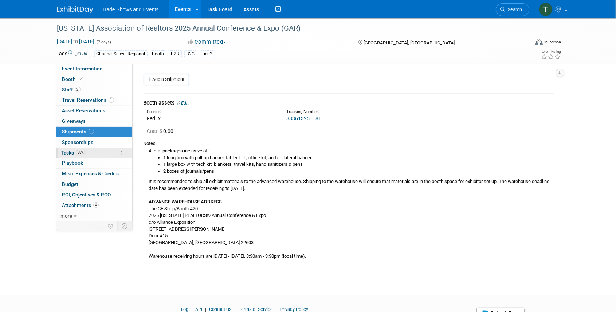 The width and height of the screenshot is (616, 312). Describe the element at coordinates (111, 226) in the screenshot. I see `td: Personalize Event Tab Strip` at that location.